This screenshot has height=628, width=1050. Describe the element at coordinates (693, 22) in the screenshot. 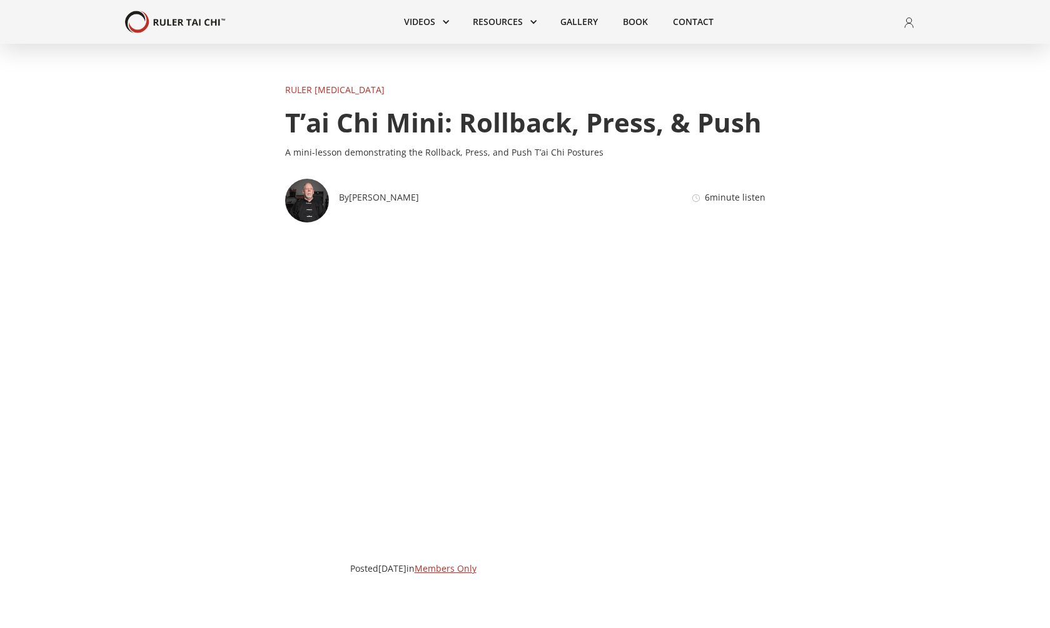

I see `a: Contact` at that location.